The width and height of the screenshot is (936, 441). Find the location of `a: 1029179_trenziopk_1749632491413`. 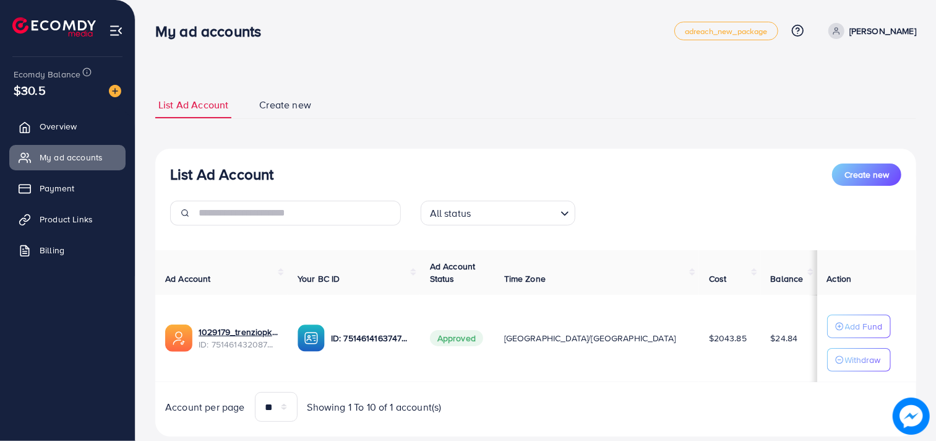

a: 1029179_trenziopk_1749632491413 is located at coordinates (238, 332).